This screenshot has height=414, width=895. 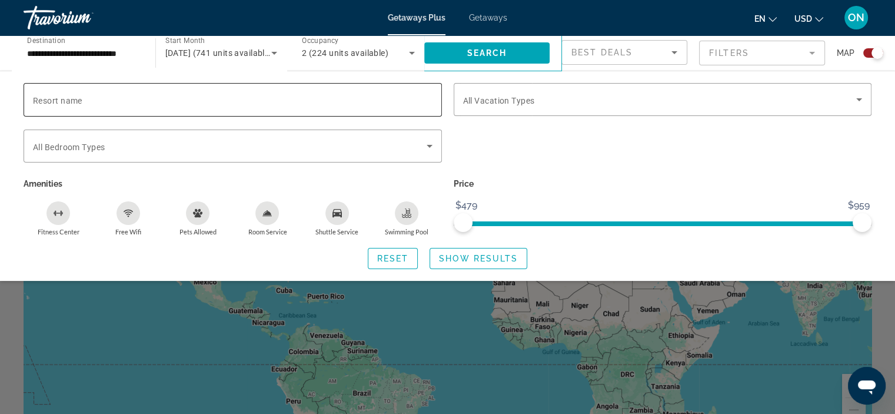 What do you see at coordinates (345, 53) in the screenshot?
I see `span: 2 (224 units available)` at bounding box center [345, 53].